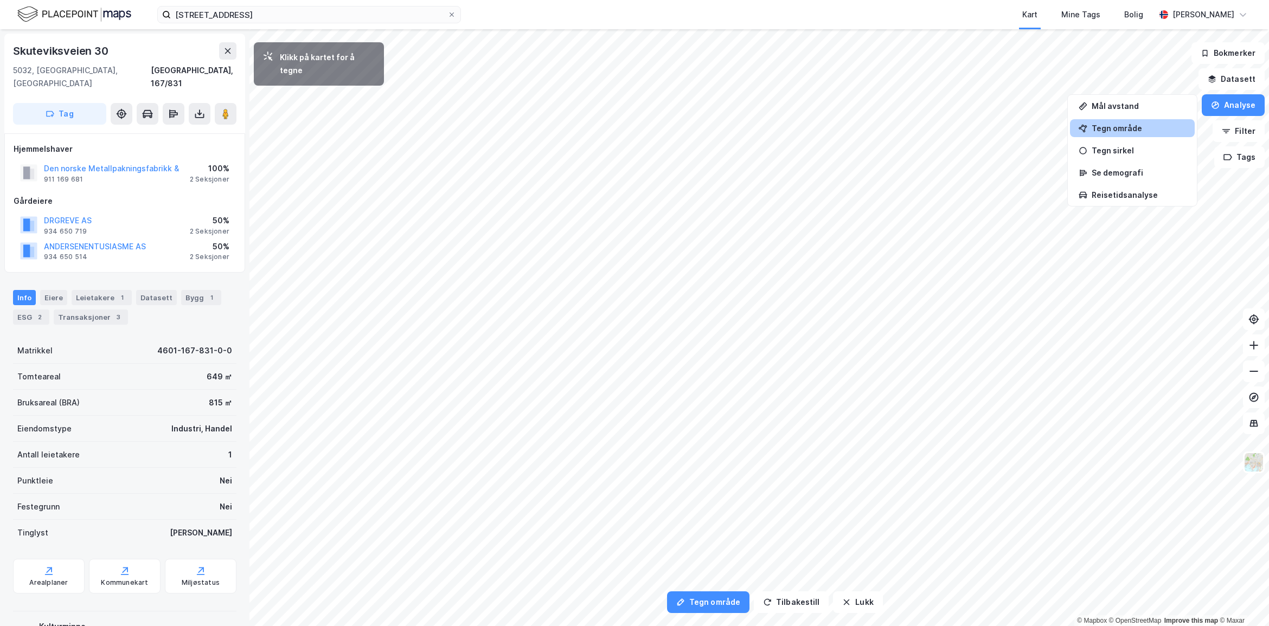 The width and height of the screenshot is (1269, 626). I want to click on div: 815 ㎡, so click(220, 403).